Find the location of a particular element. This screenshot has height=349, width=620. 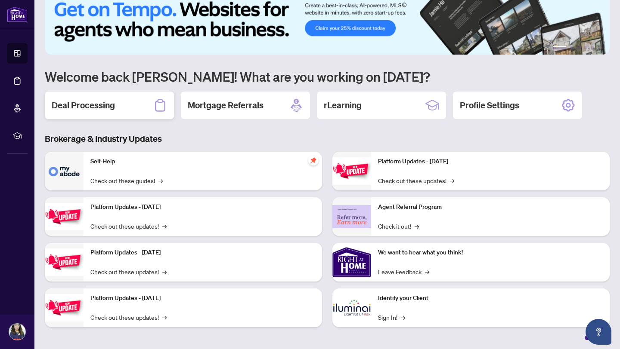

a: Check out these guides!→ is located at coordinates (126, 181).